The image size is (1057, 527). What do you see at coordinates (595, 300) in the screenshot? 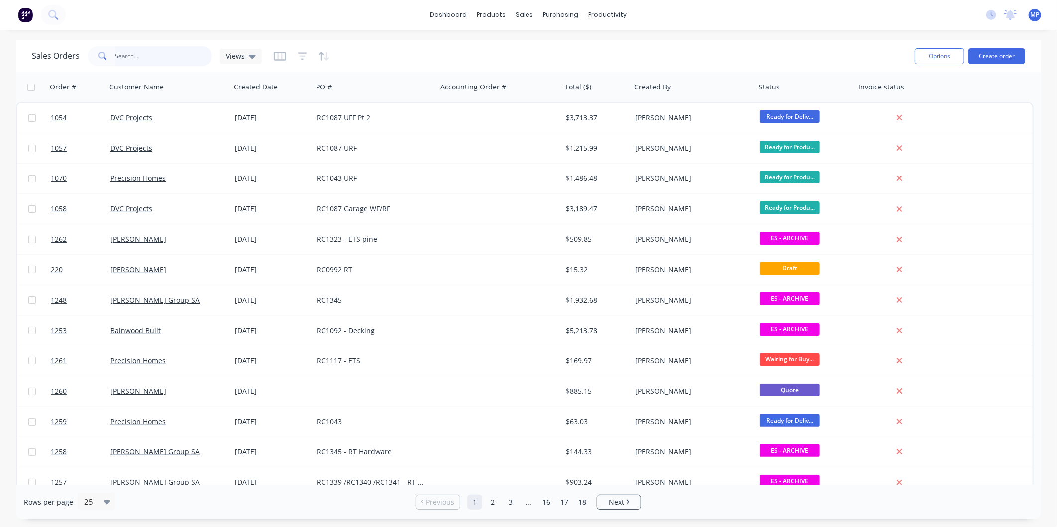
I see `div: $1,932.68` at bounding box center [595, 300].